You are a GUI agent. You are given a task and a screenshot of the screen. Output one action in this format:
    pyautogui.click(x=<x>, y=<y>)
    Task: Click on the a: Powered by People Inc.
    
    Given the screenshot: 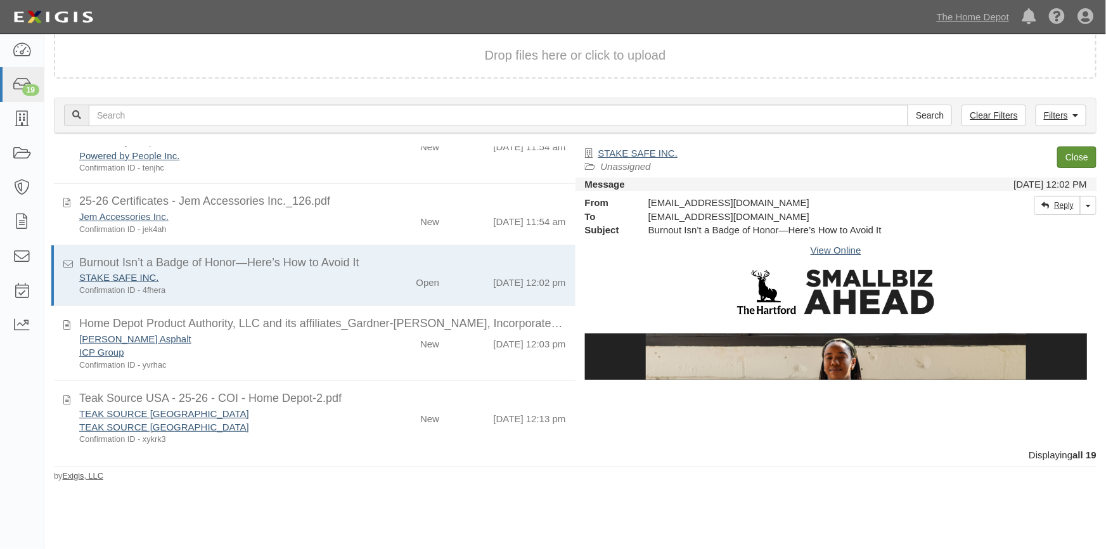 What is the action you would take?
    pyautogui.click(x=129, y=155)
    